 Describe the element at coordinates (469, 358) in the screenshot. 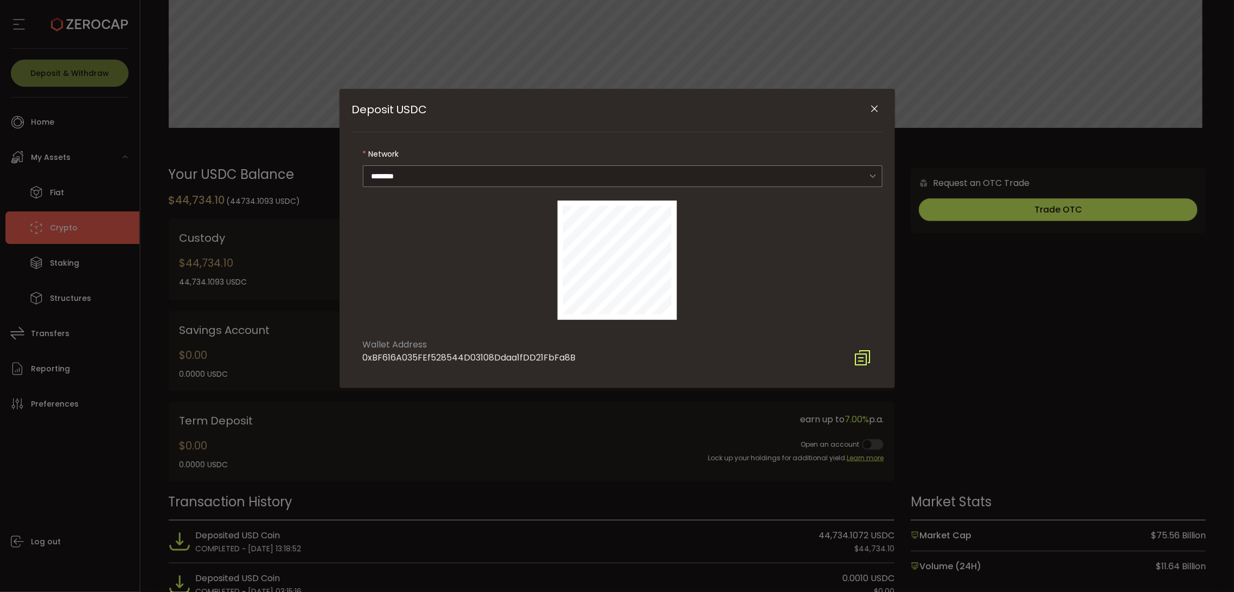

I see `div: 0xBF616A035FEf528544D03108Ddaa1fDD21FbFa8B` at that location.